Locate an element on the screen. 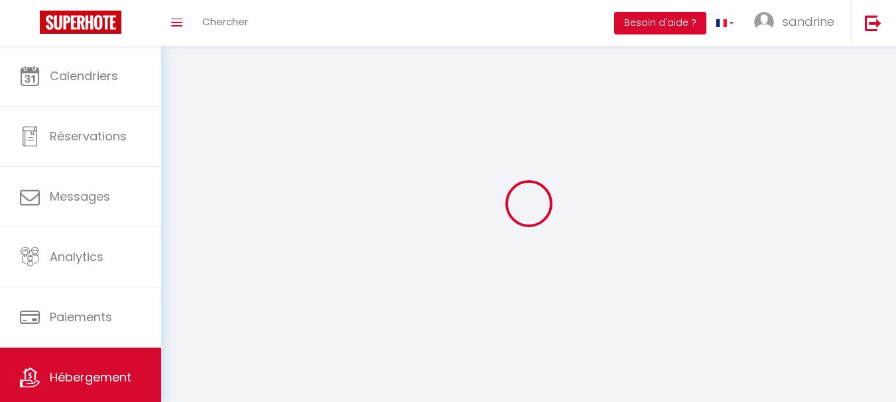 Image resolution: width=896 pixels, height=402 pixels. button: Ouvrir le widget de chat LiveChat is located at coordinates (31, 25).